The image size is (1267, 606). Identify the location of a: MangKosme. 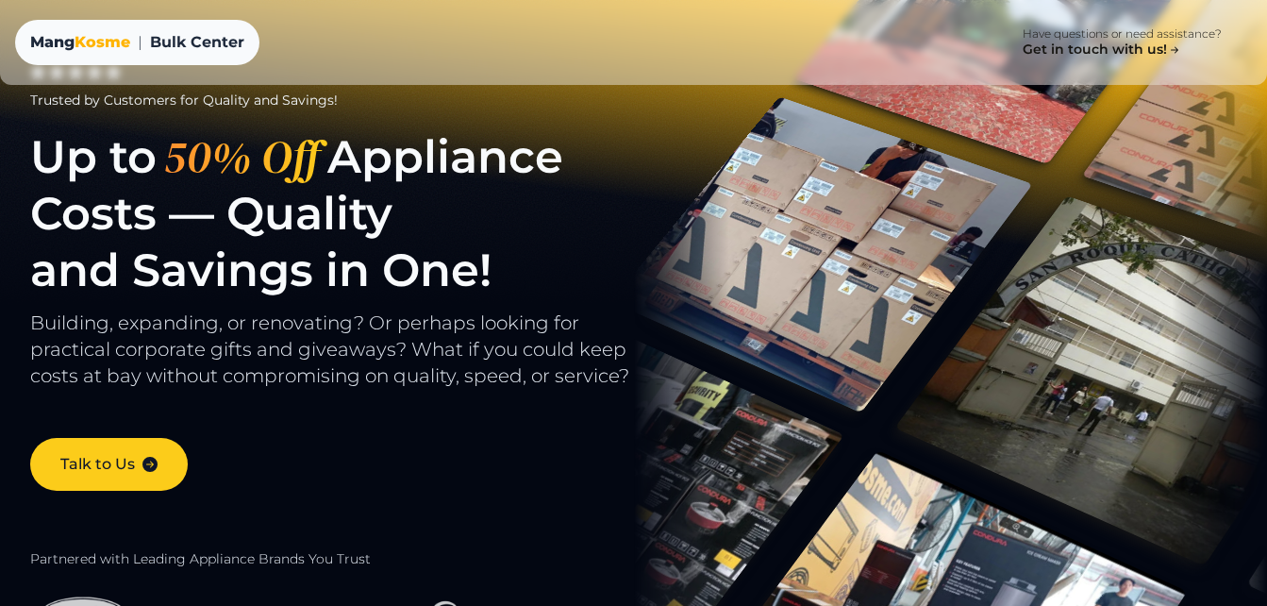
(80, 42).